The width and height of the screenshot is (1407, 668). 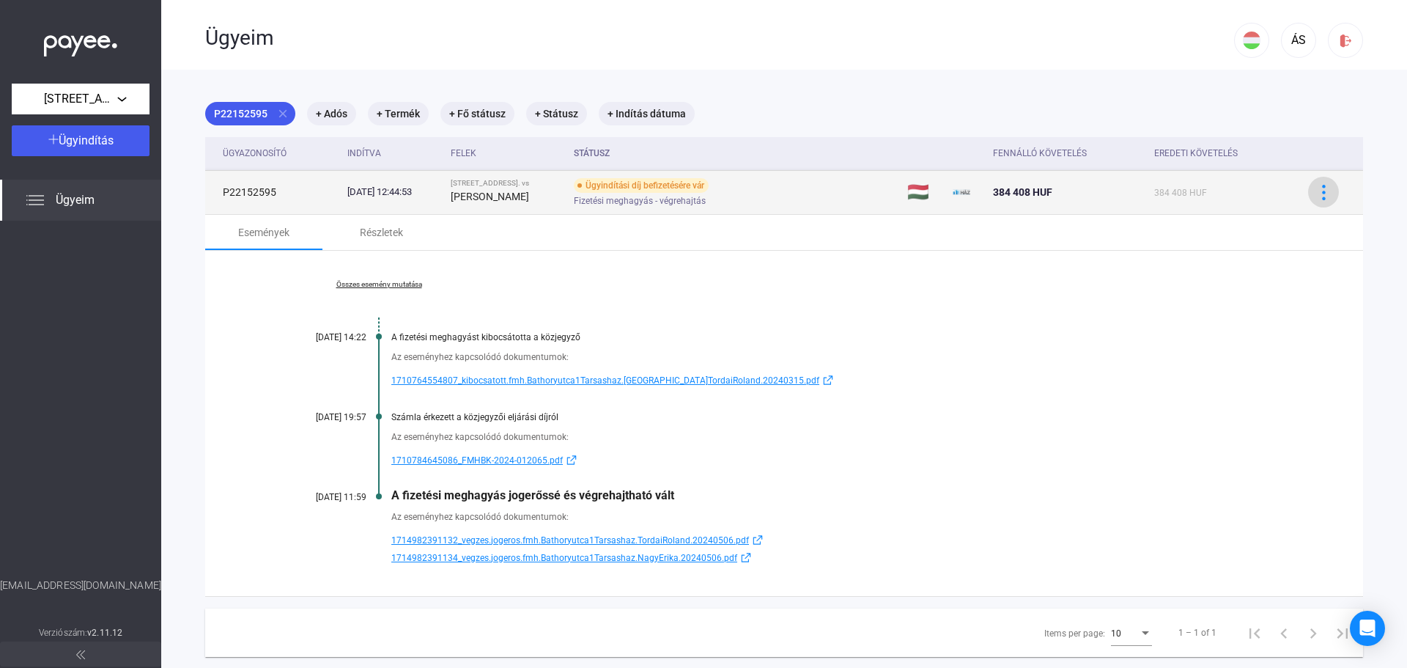 I want to click on div: A fizetési meghagyást kibocsátotta a közjegyző, so click(x=840, y=337).